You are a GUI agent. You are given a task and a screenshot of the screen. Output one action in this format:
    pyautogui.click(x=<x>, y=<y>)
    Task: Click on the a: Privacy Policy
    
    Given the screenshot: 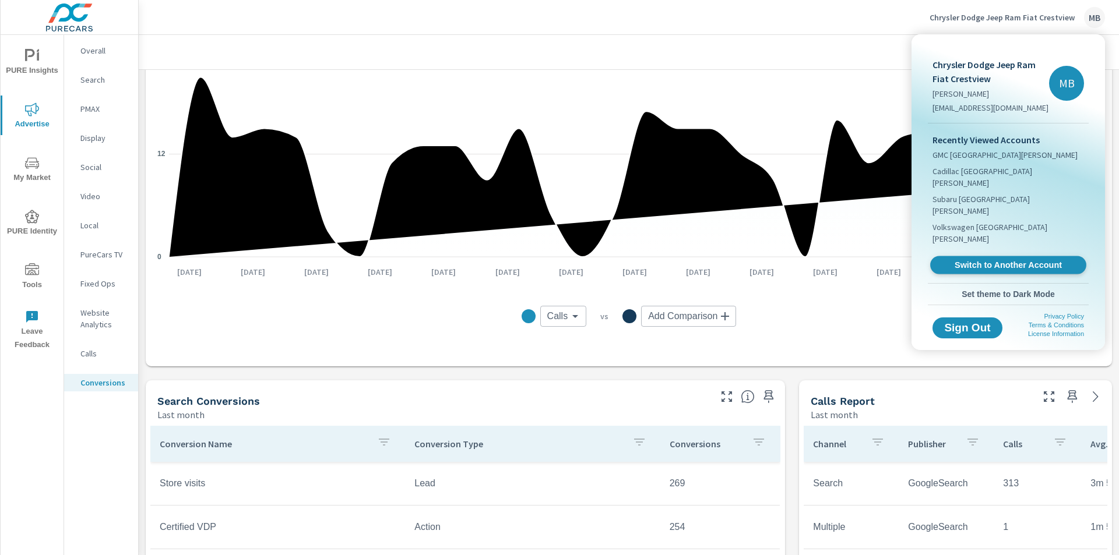 What is the action you would take?
    pyautogui.click(x=1064, y=316)
    